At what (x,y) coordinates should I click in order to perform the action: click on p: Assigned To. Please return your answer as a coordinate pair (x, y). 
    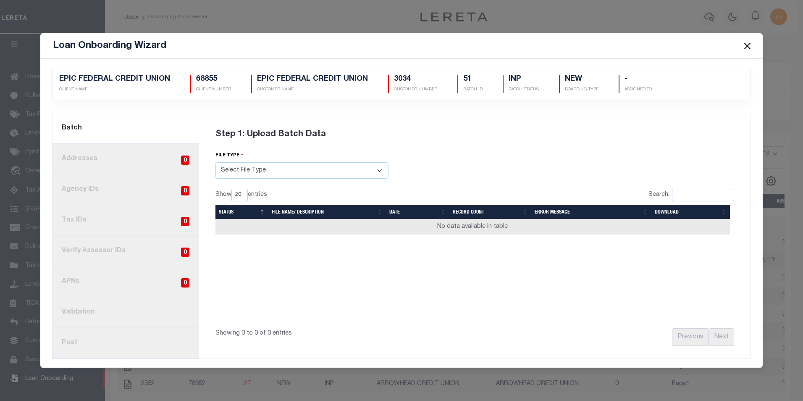
    Looking at the image, I should click on (638, 89).